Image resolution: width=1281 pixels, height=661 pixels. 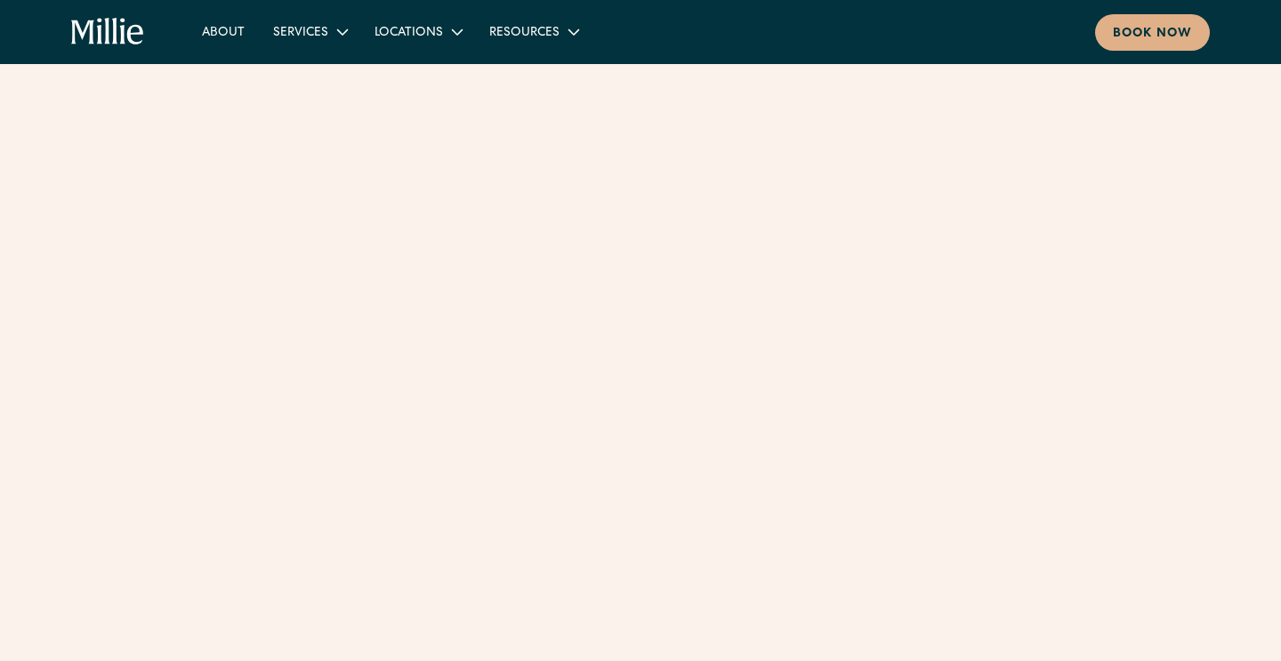 What do you see at coordinates (1152, 32) in the screenshot?
I see `a: Book now` at bounding box center [1152, 32].